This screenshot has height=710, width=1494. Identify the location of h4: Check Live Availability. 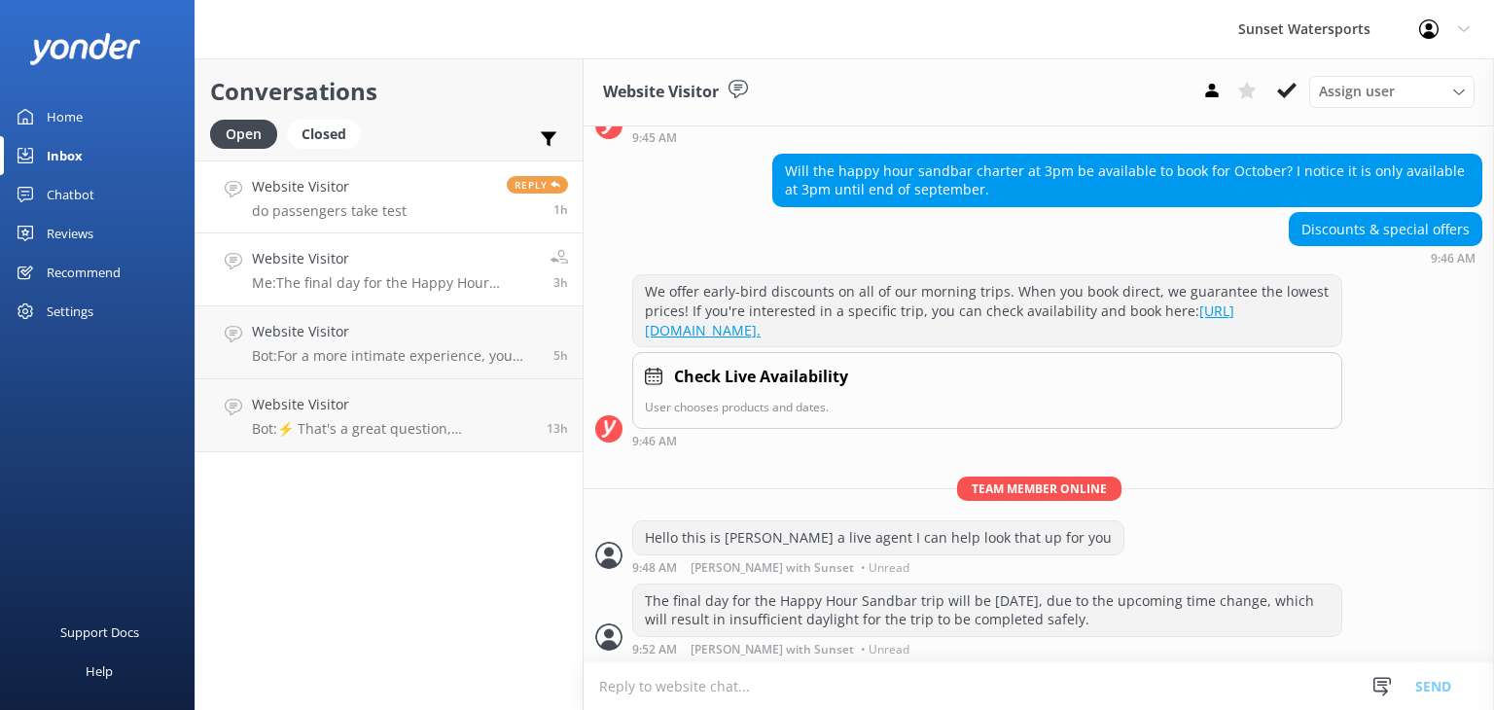
(760, 377).